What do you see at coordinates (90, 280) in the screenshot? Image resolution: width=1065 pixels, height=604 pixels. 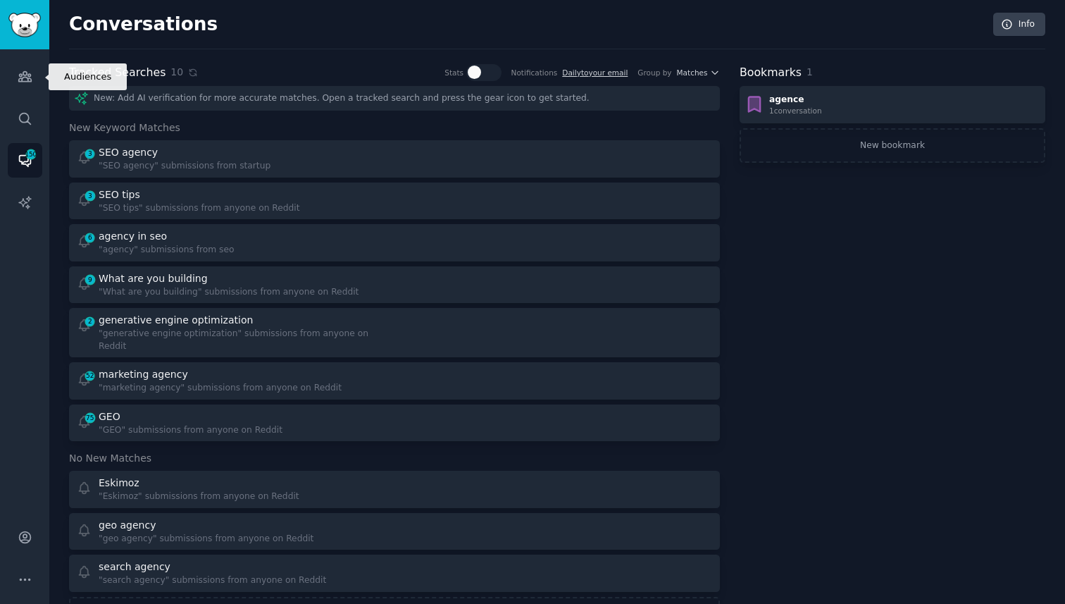 I see `span: 9` at bounding box center [90, 280].